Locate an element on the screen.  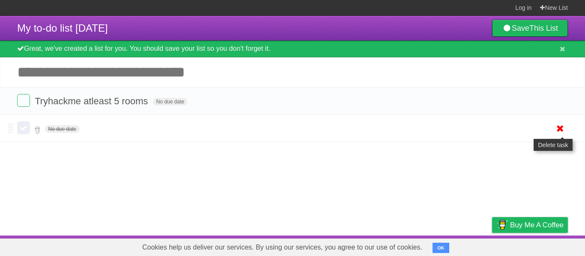
b: This List is located at coordinates (543, 28).